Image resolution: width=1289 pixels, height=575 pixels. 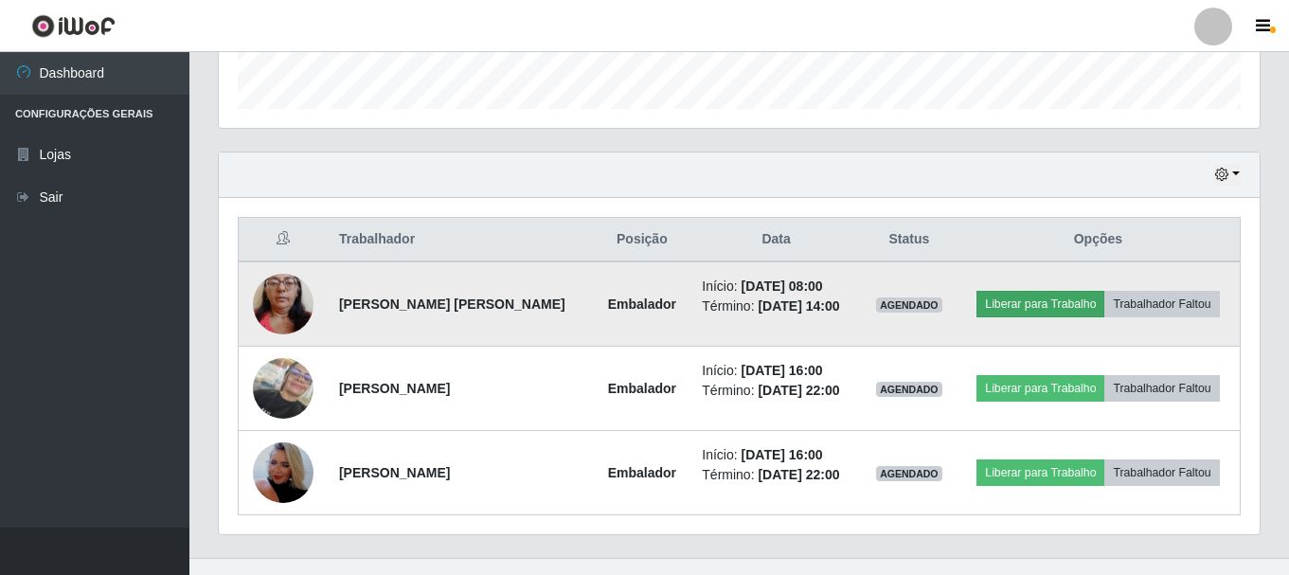 What do you see at coordinates (775, 240) in the screenshot?
I see `th: Data` at bounding box center [775, 240].